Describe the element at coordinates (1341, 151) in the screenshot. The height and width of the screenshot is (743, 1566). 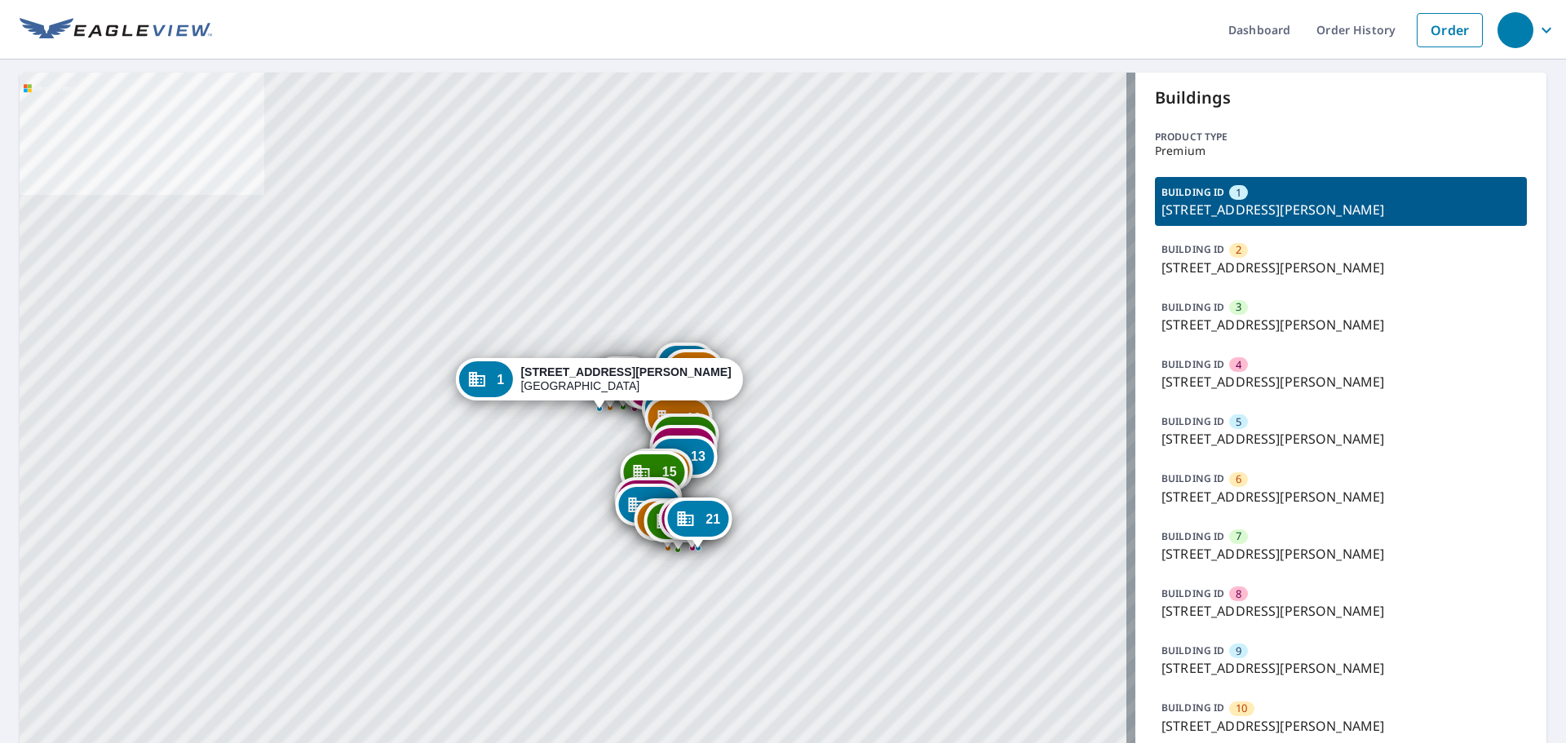
I see `p: Premium` at that location.